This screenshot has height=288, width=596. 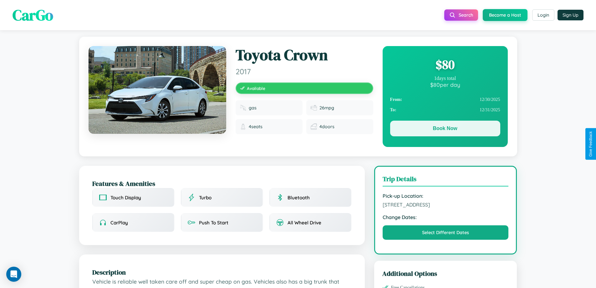 What do you see at coordinates (157, 90) in the screenshot?
I see `img: Toyota Crown 2017` at bounding box center [157, 90].